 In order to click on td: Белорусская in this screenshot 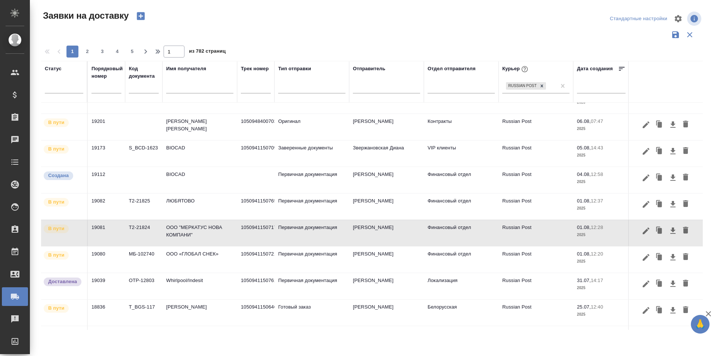, I will do `click(461, 313)`.